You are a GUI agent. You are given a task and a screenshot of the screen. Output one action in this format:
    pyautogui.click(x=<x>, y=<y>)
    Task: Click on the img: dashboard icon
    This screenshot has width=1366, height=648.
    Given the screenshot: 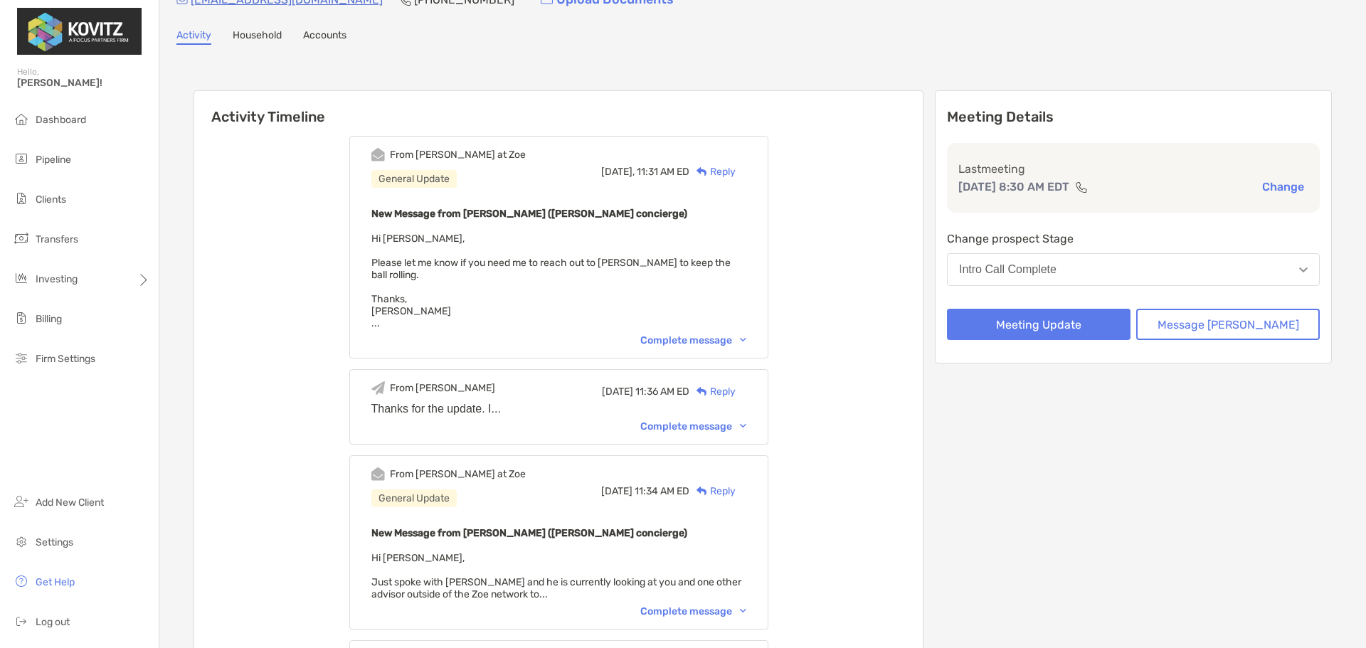 What is the action you would take?
    pyautogui.click(x=21, y=119)
    